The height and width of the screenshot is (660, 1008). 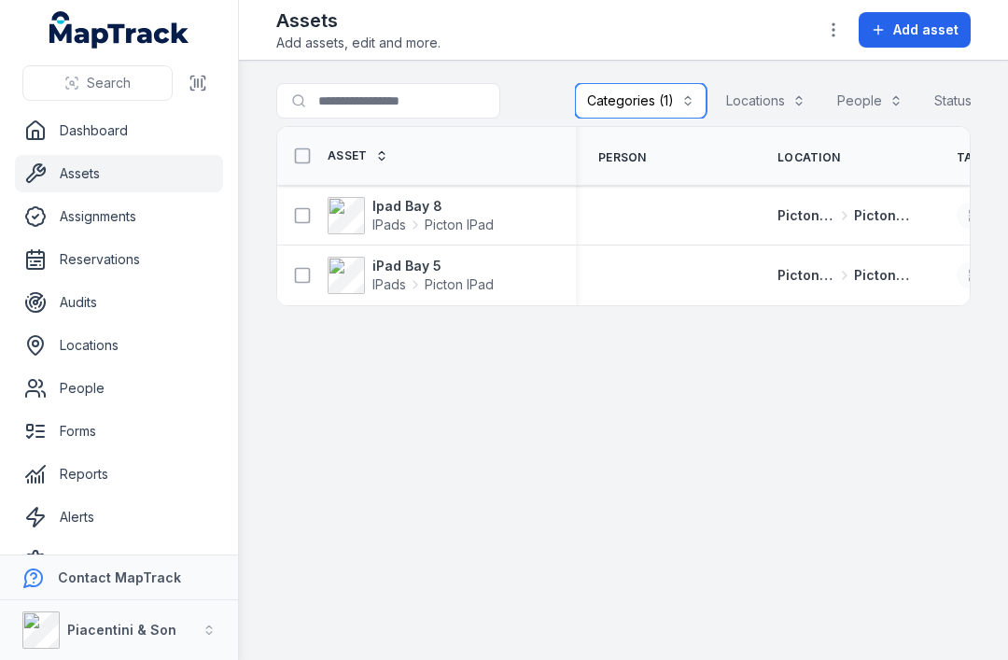 I want to click on span: Search, so click(x=108, y=83).